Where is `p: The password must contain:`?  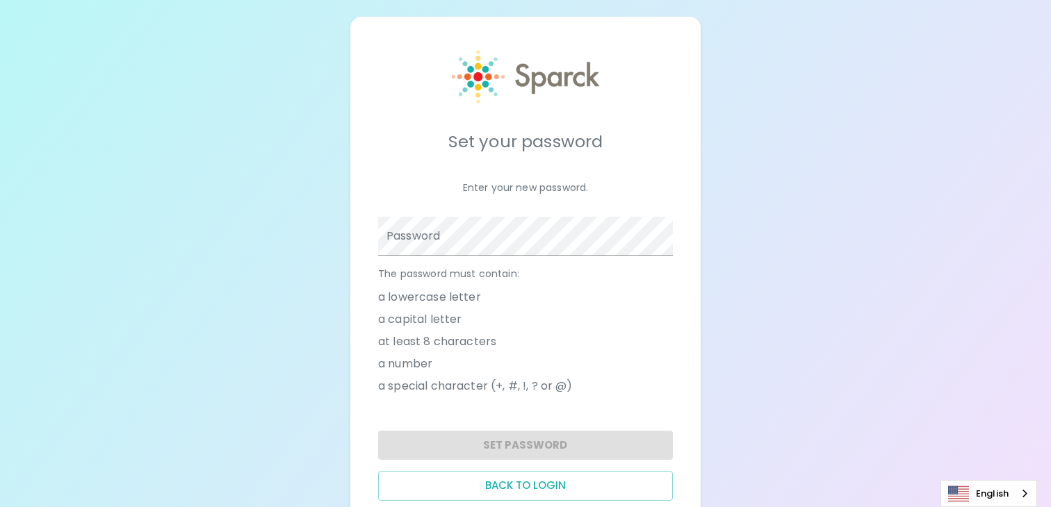
p: The password must contain: is located at coordinates (526, 274).